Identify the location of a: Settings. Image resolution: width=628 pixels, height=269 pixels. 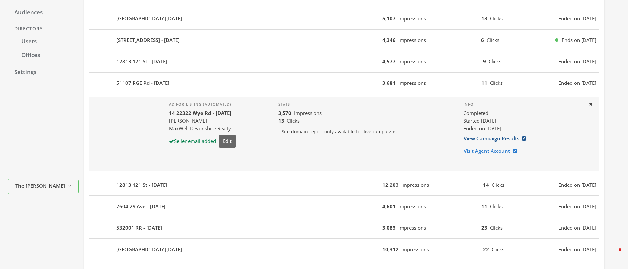
(43, 72).